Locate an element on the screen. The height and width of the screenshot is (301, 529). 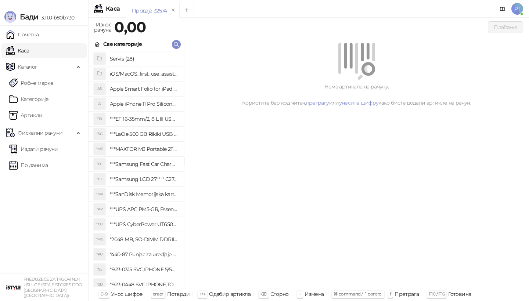
div: "L2 is located at coordinates (100, 179).